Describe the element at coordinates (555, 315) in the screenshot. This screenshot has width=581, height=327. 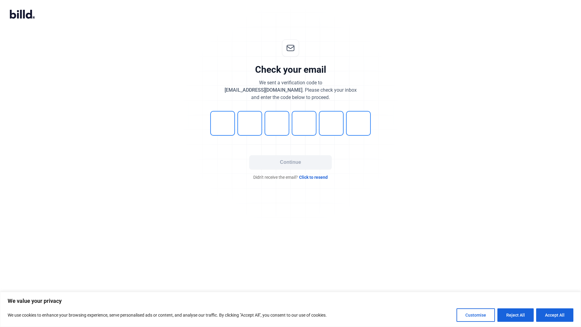
I see `button: Accept All` at that location.